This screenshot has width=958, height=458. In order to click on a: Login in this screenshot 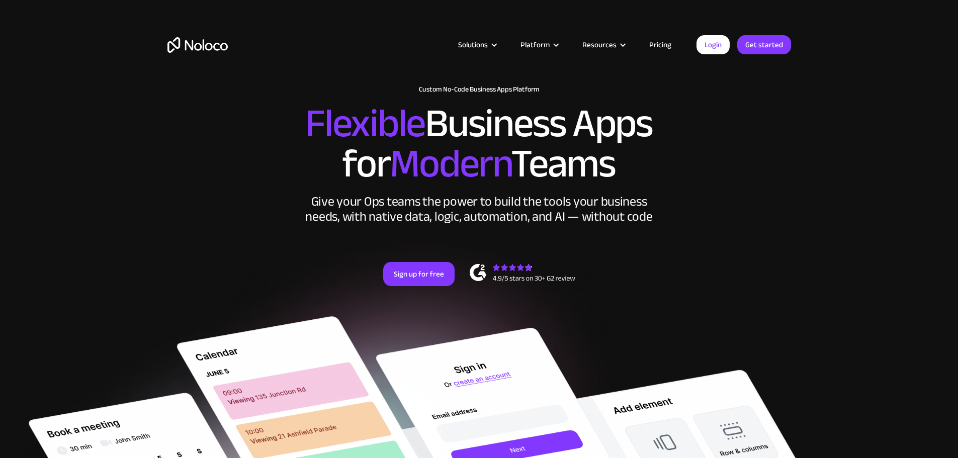, I will do `click(713, 45)`.